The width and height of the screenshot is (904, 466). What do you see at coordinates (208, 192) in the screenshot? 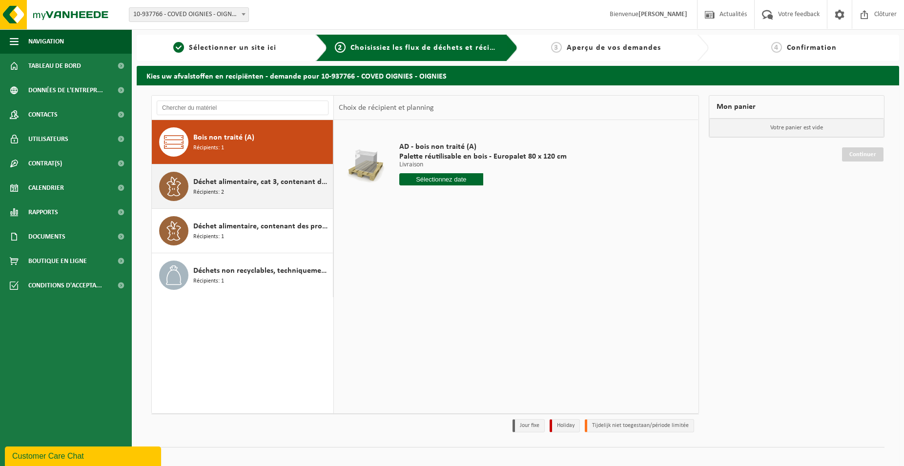
I see `span: Récipients: 2` at bounding box center [208, 192].